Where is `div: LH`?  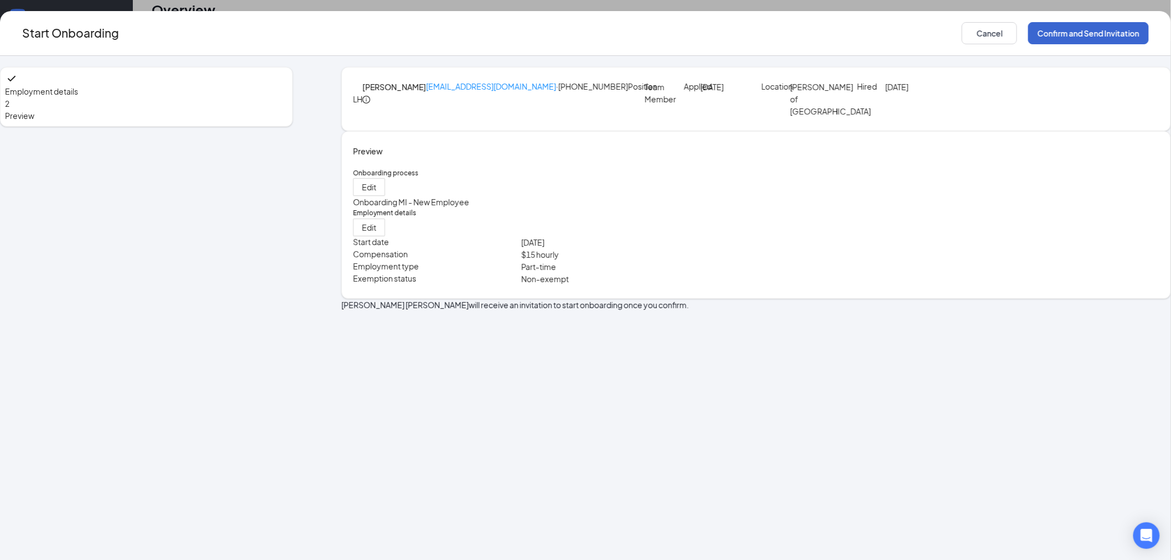 div: LH is located at coordinates (358, 99).